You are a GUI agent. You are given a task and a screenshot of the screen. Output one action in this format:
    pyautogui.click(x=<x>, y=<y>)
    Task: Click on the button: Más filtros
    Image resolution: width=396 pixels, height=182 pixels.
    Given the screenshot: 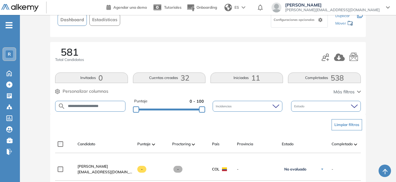 What is the action you would take?
    pyautogui.click(x=347, y=92)
    